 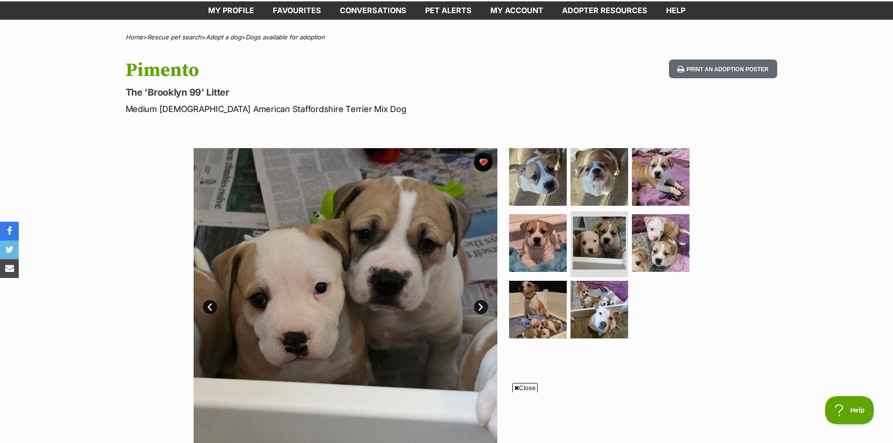 I want to click on p: The 'Brooklyn 99' Litter, so click(x=324, y=92).